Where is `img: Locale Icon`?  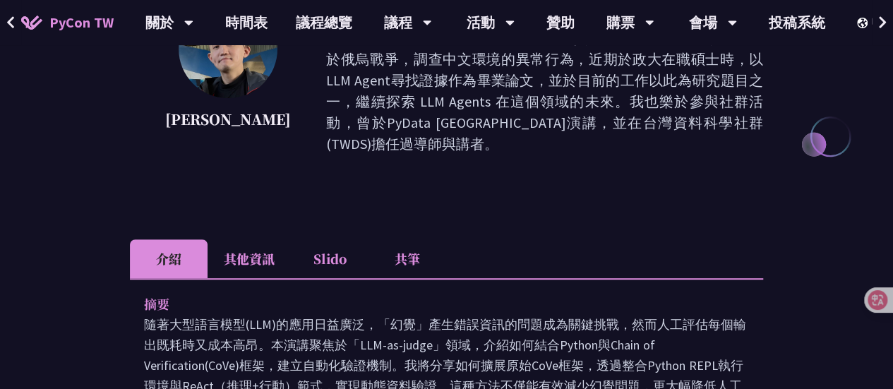
img: Locale Icon is located at coordinates (864, 23).